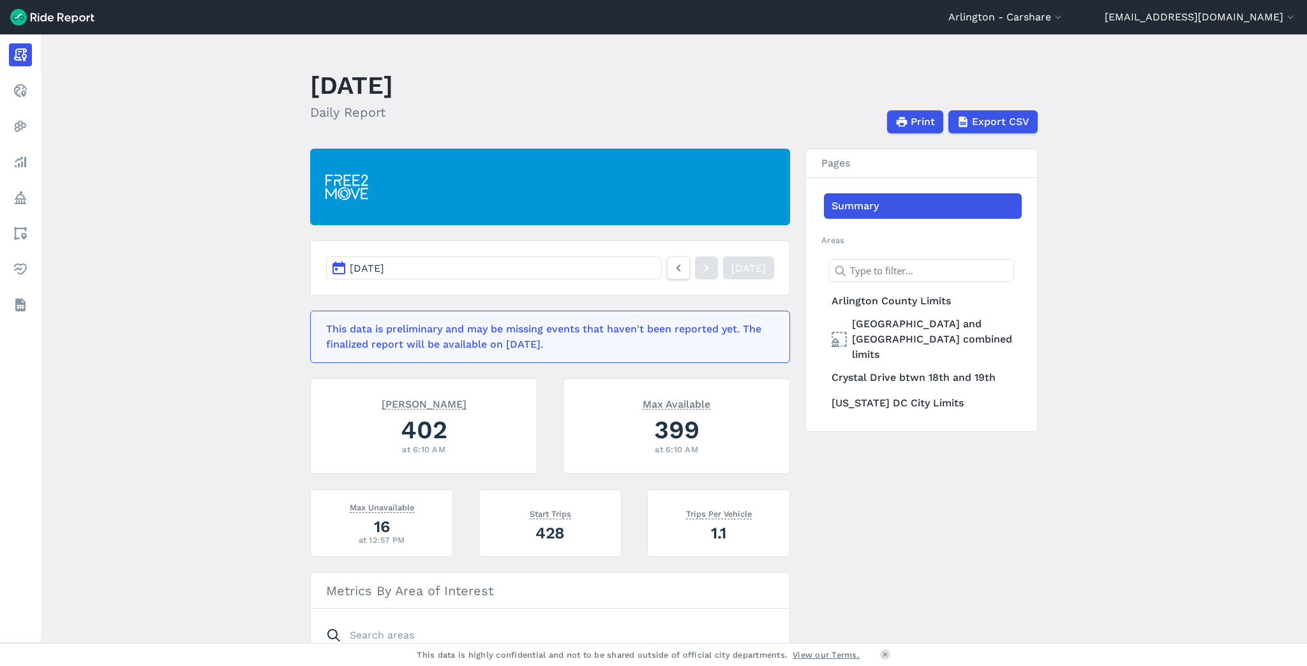 This screenshot has height=666, width=1307. I want to click on button: Arlington - Carshare, so click(1006, 17).